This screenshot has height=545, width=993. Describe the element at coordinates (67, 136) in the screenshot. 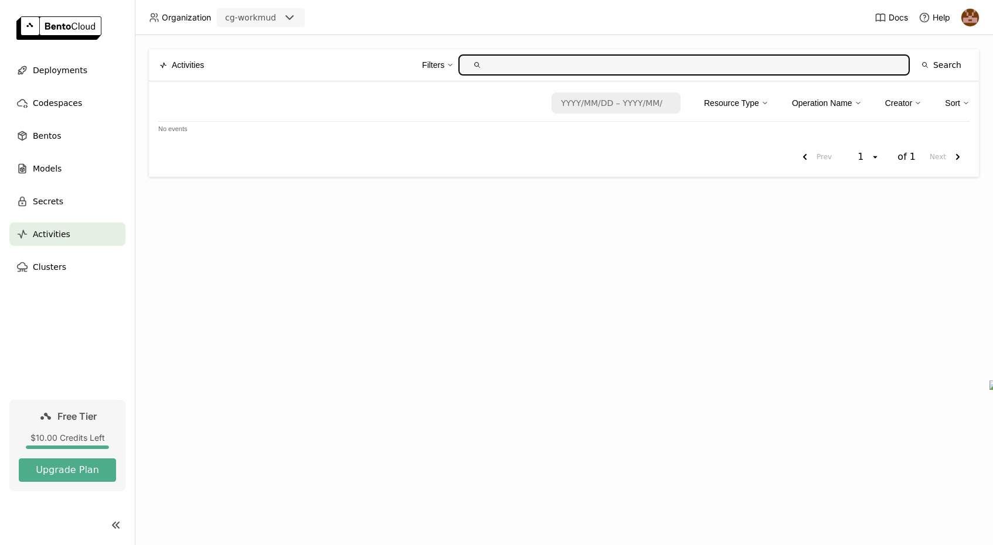

I see `a: Bentos` at that location.